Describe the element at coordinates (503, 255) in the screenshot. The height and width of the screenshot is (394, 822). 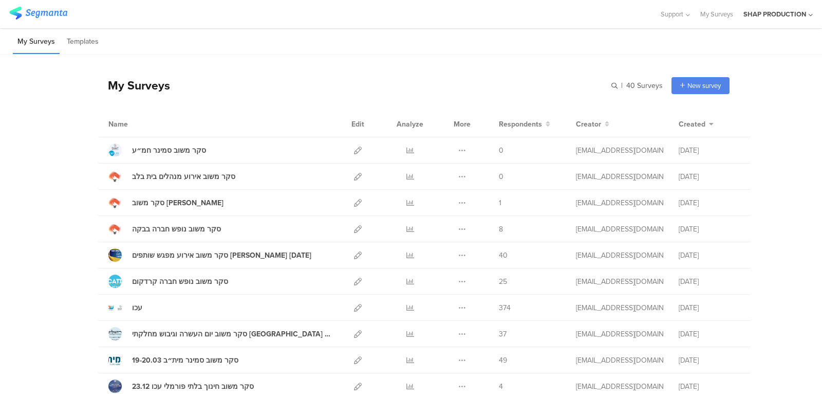
I see `span: 40` at that location.